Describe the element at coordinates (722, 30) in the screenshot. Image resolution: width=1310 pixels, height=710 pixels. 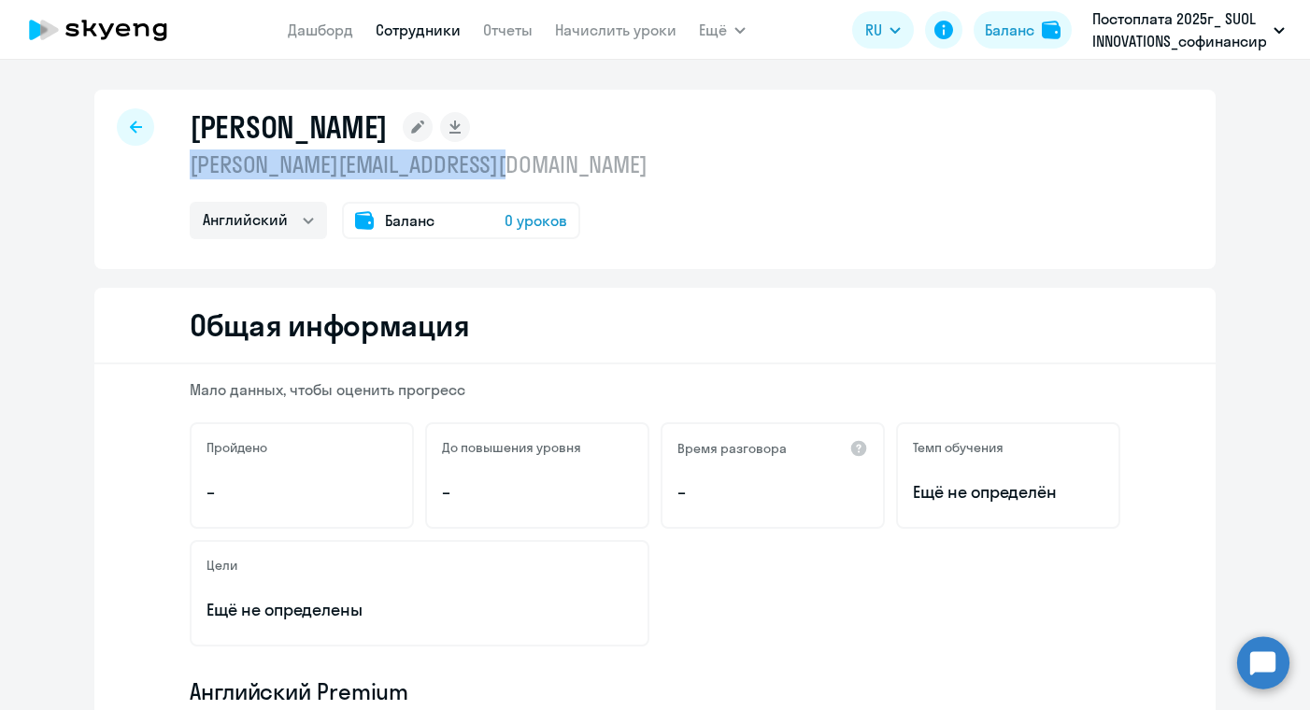
I see `button: Ещё` at that location.